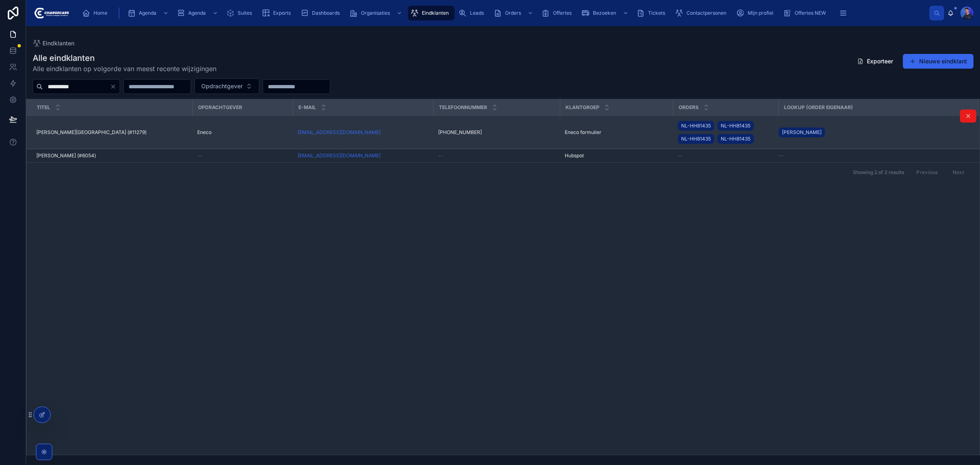 The width and height of the screenshot is (980, 465). I want to click on button: Select Button, so click(227, 86).